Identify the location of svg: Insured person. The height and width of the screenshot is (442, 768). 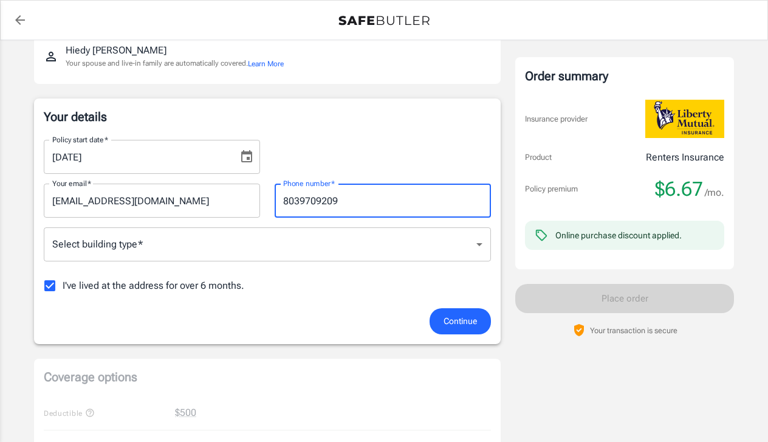
(51, 57).